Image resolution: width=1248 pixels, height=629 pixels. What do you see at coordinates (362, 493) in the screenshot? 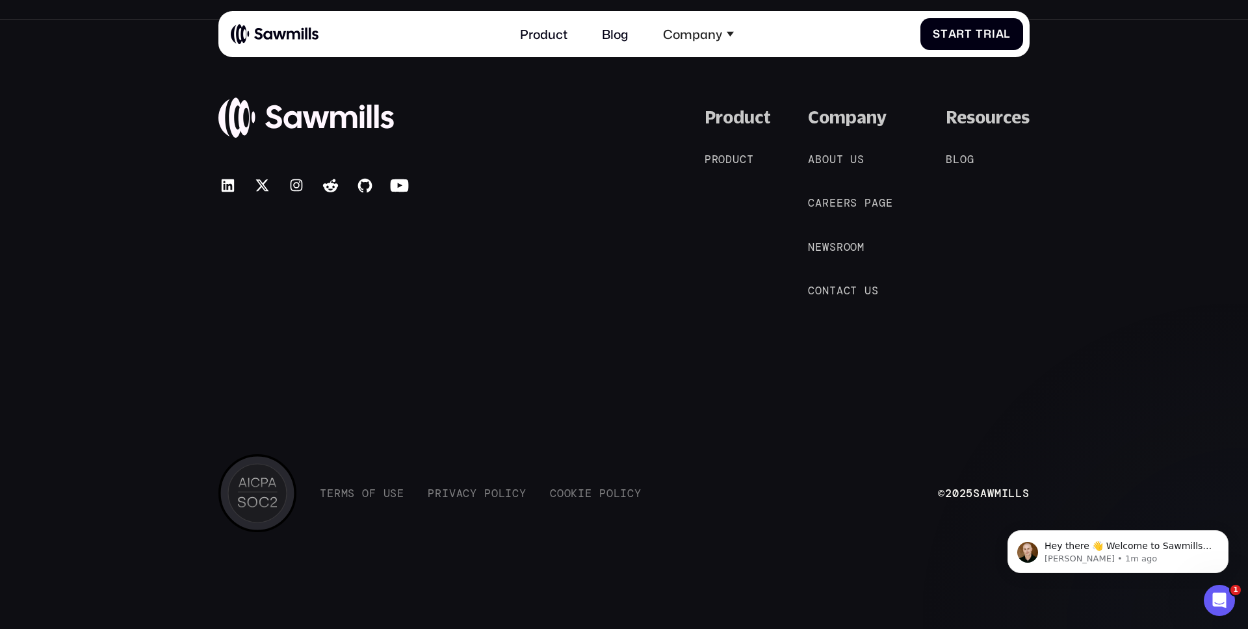
I see `a: TermsofUse` at bounding box center [362, 493].